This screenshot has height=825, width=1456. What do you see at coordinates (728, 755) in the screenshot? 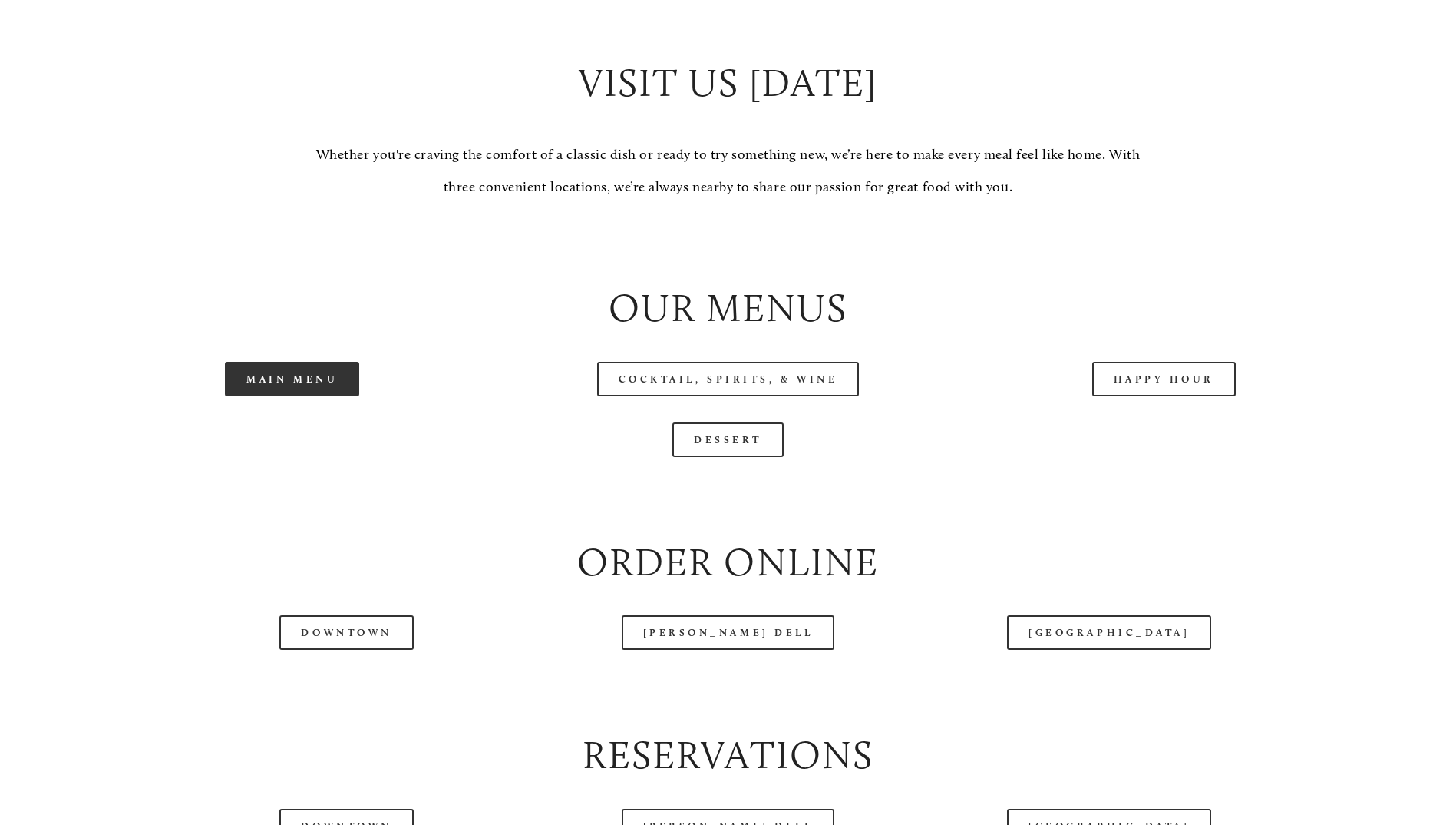
I see `h2: Reservations` at bounding box center [728, 755].